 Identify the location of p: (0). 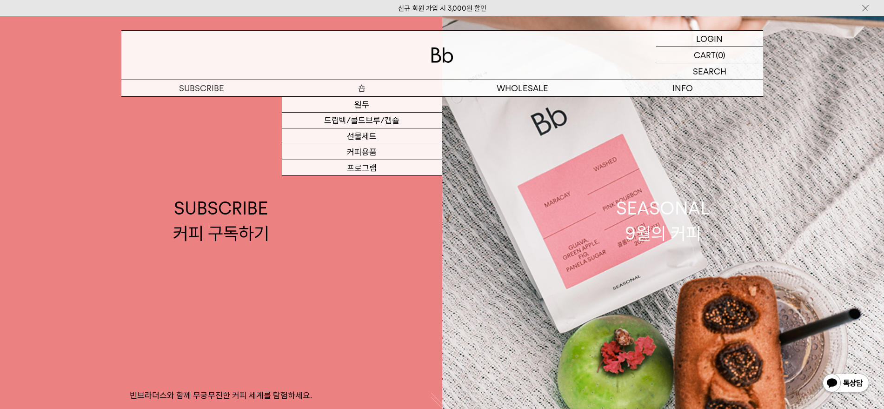
(720, 55).